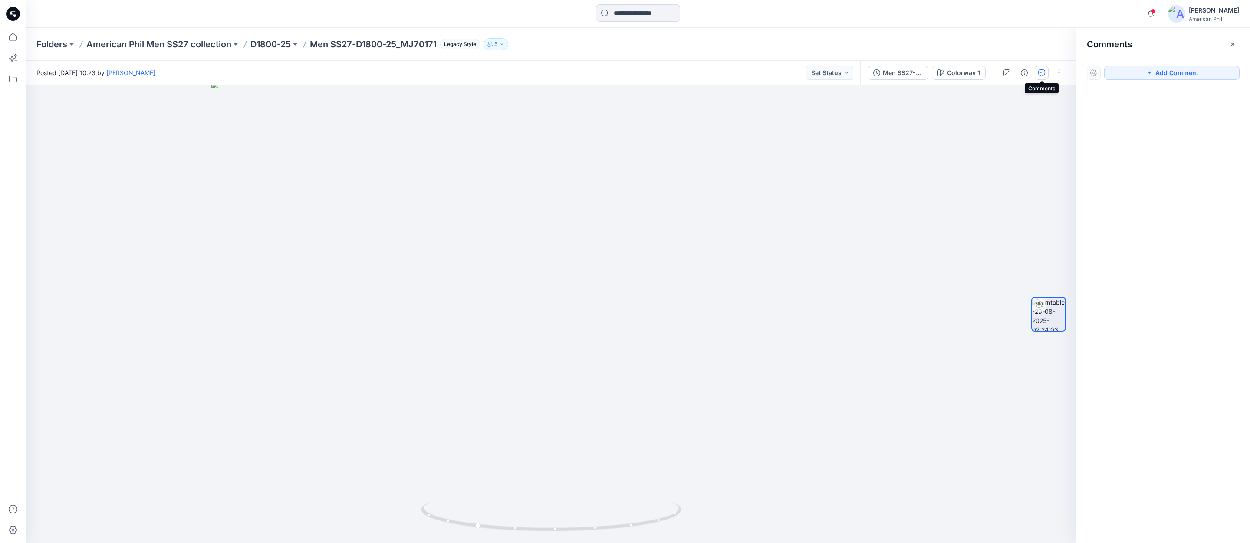 The image size is (1250, 543). Describe the element at coordinates (52, 44) in the screenshot. I see `p: Folders` at that location.